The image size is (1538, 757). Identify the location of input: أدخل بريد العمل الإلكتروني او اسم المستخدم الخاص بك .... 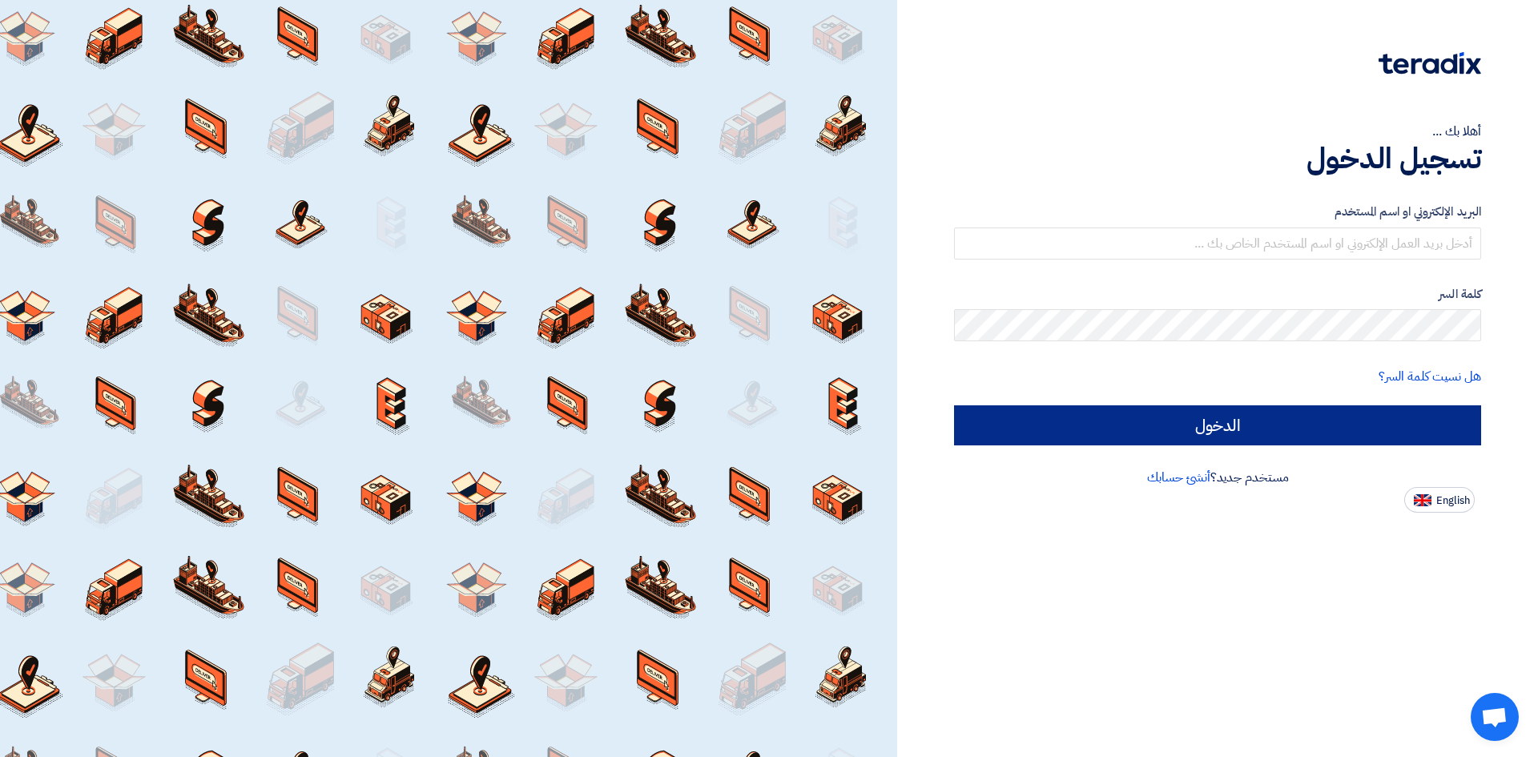
(1217, 243).